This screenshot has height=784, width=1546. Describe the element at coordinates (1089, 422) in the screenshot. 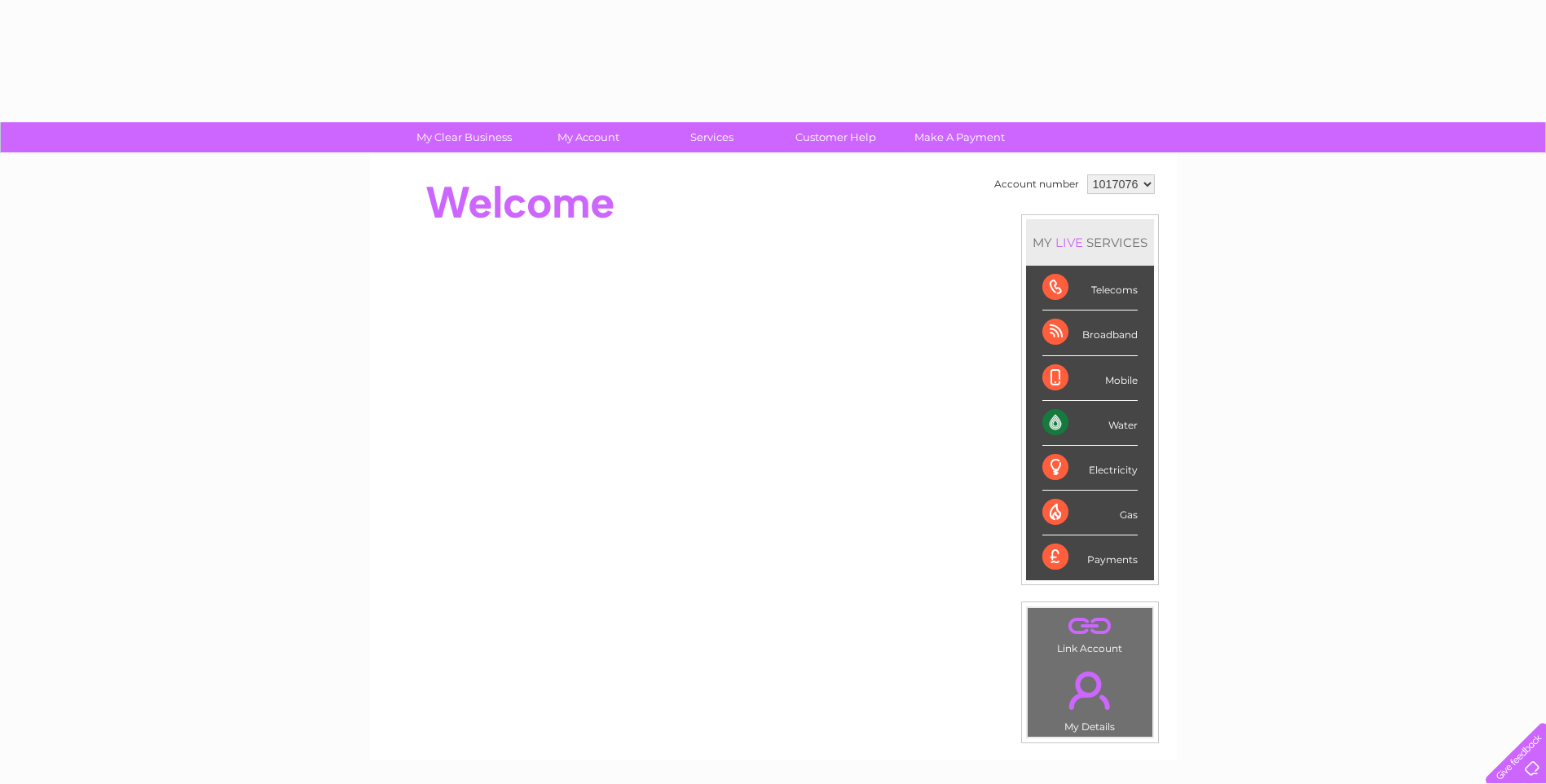

I see `div: Water` at that location.